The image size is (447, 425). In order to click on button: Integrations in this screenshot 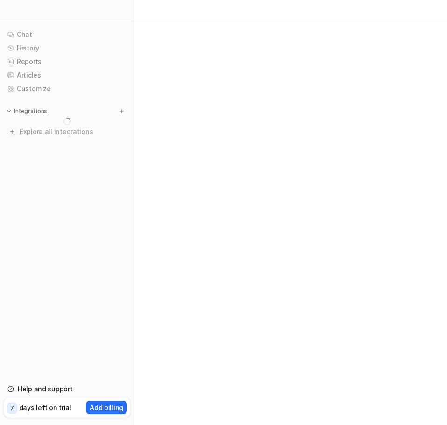, I will do `click(27, 111)`.